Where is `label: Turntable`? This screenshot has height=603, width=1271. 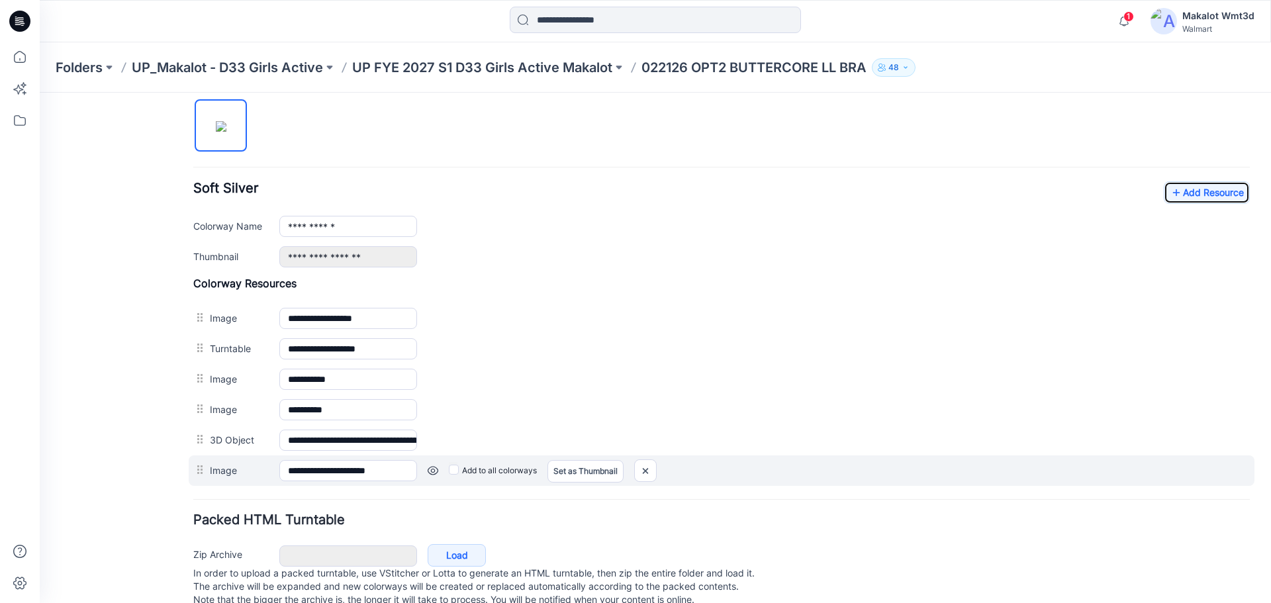
label: Turntable is located at coordinates (198, 256).